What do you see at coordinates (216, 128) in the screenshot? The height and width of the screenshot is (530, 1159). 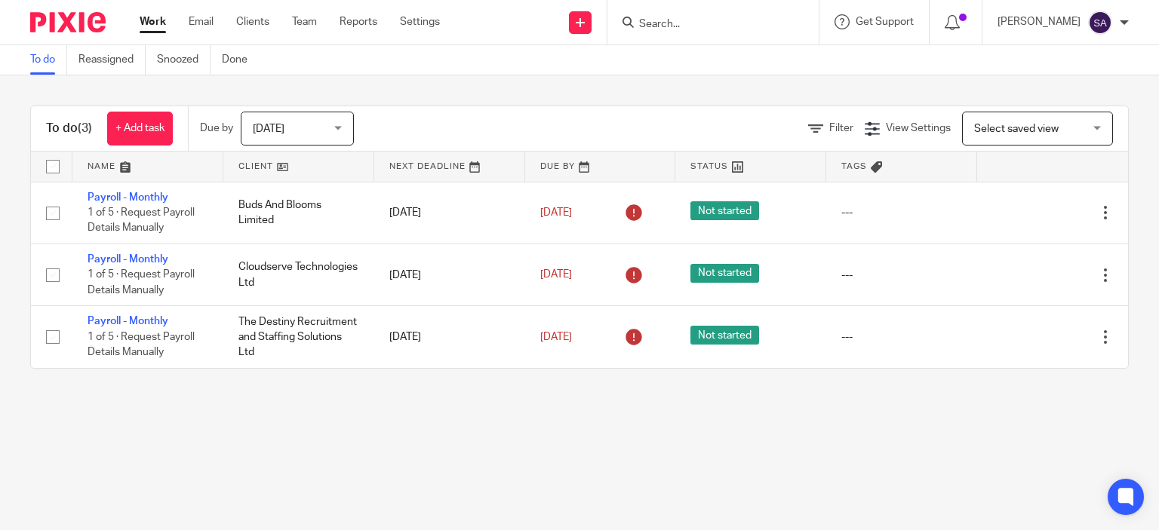 I see `p: Due by` at bounding box center [216, 128].